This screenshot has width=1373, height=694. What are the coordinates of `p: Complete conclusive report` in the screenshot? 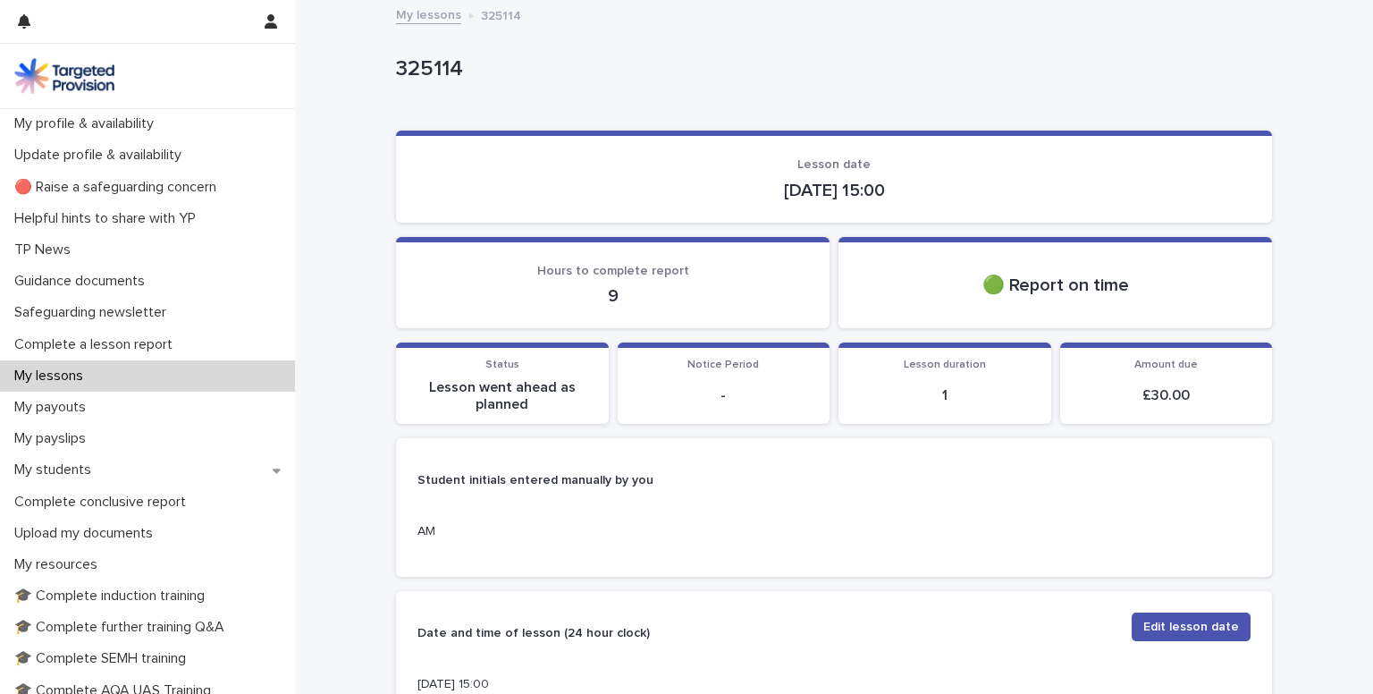 It's located at (104, 502).